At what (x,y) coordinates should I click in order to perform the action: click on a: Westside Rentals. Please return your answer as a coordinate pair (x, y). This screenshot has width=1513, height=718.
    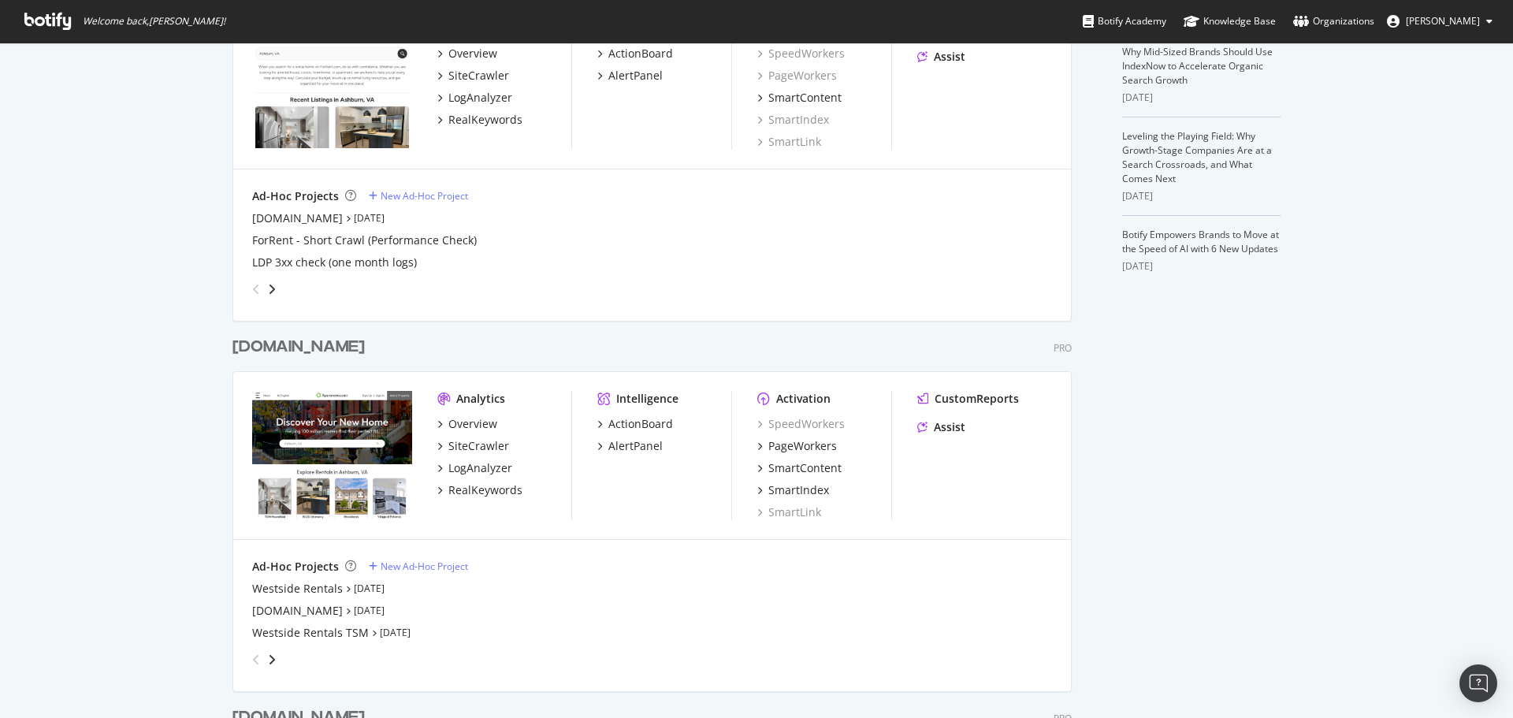
    Looking at the image, I should click on (297, 589).